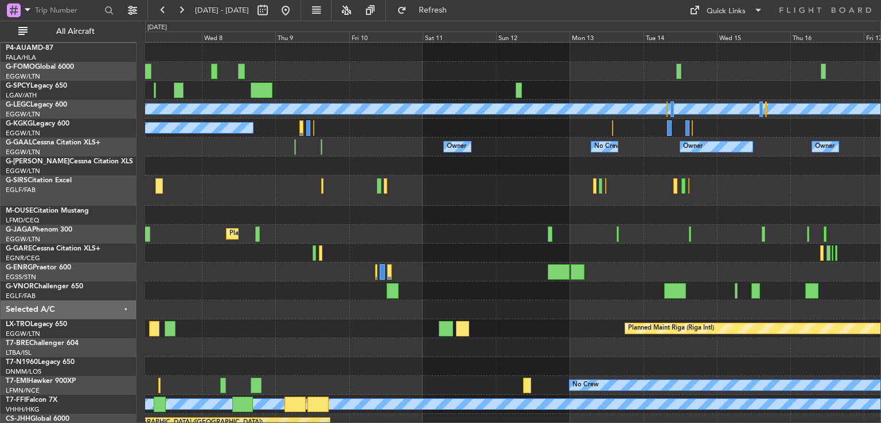 The image size is (881, 423). I want to click on span: M-OUSE, so click(19, 211).